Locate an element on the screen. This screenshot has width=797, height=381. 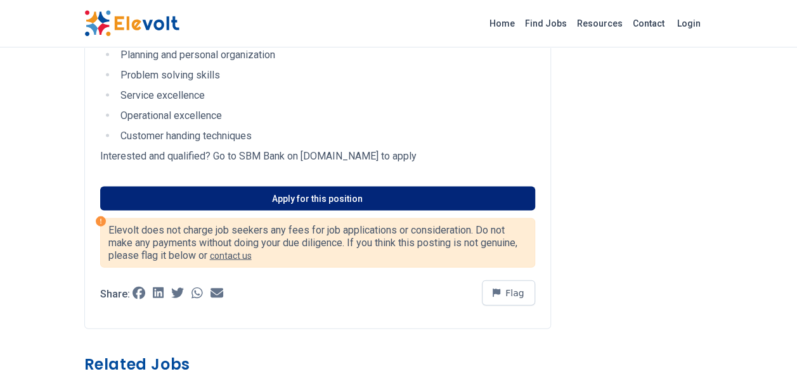
li: Customer handing techniques is located at coordinates (326, 136).